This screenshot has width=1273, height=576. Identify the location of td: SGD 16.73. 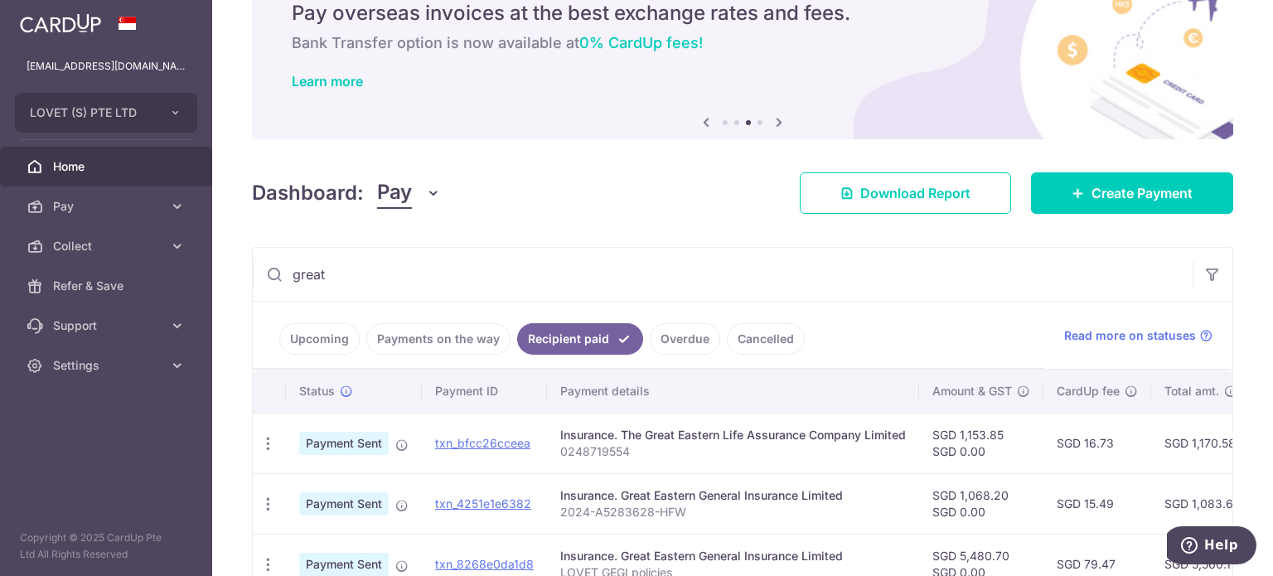
(1097, 443).